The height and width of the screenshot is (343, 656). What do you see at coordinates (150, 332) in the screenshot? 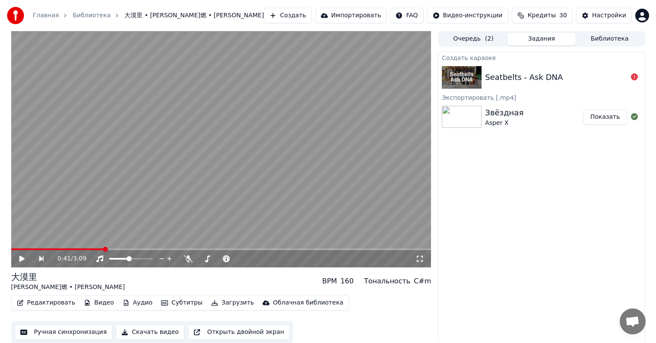
I see `button: Скачать видео` at bounding box center [150, 332].